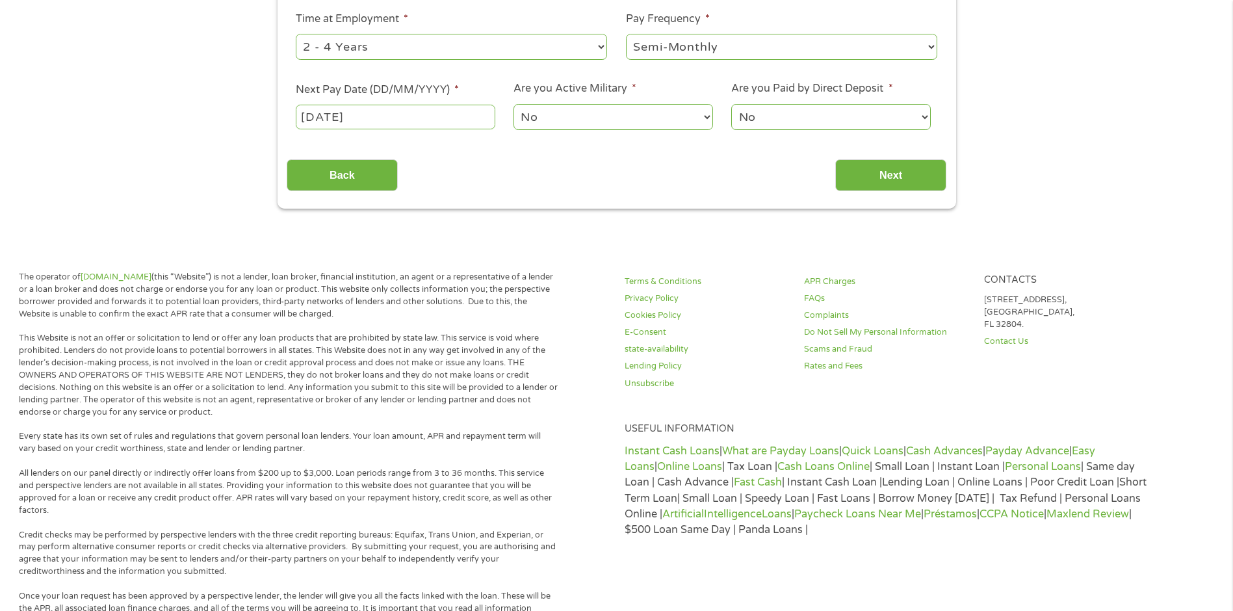 This screenshot has width=1233, height=611. Describe the element at coordinates (1066, 341) in the screenshot. I see `a: Contact Us` at that location.